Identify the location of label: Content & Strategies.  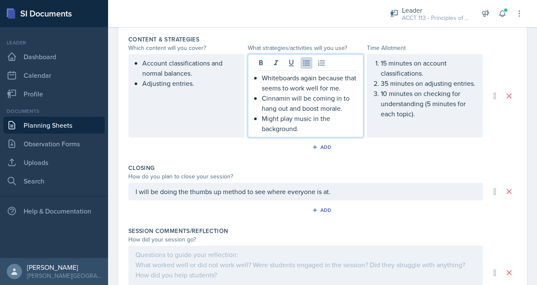
(164, 39).